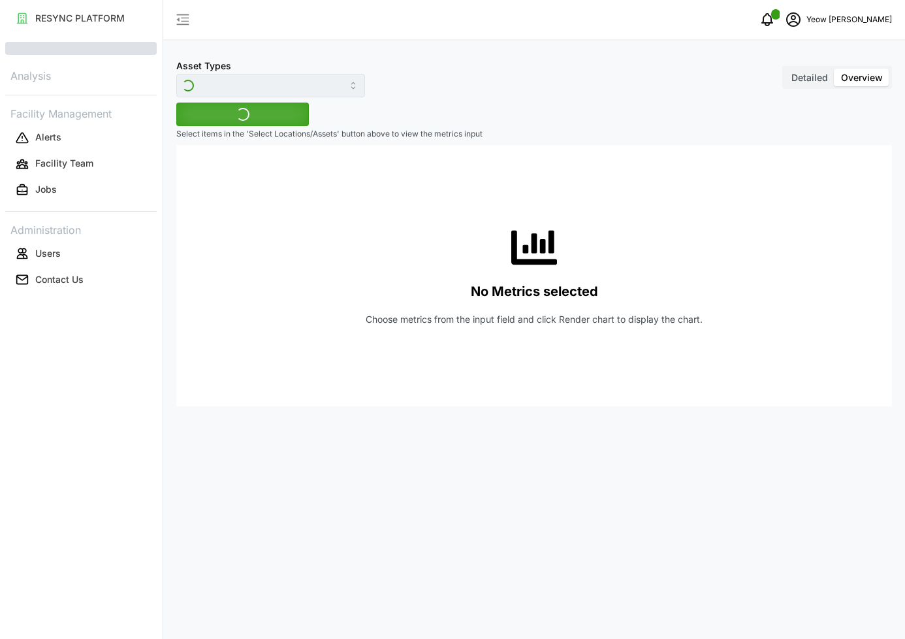 The height and width of the screenshot is (639, 905). I want to click on a: Jobs, so click(81, 190).